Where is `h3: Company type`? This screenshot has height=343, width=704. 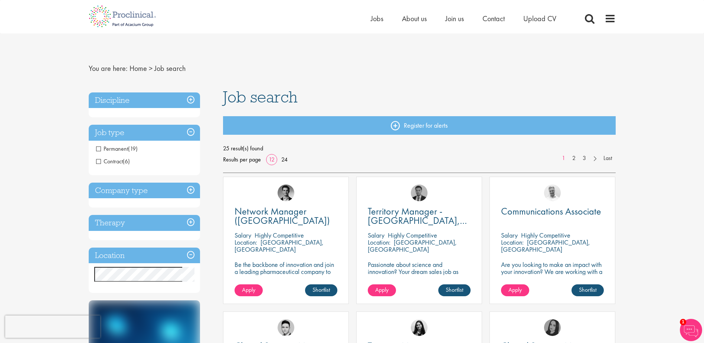 h3: Company type is located at coordinates (144, 190).